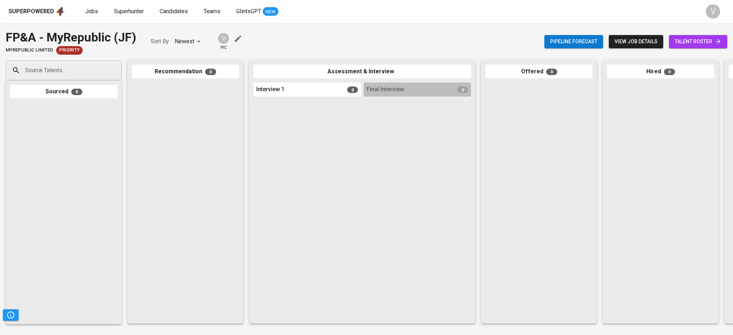  What do you see at coordinates (271, 12) in the screenshot?
I see `span: NEW` at bounding box center [271, 12].